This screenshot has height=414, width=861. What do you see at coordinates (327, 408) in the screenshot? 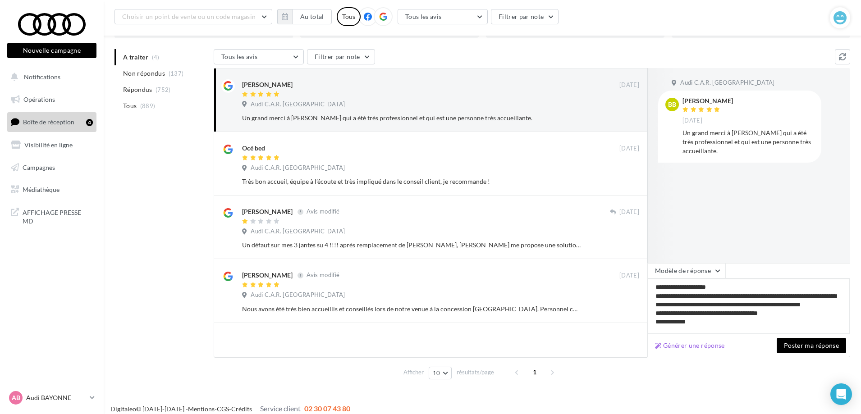
I see `span: 02 30 07 43 80` at bounding box center [327, 408].